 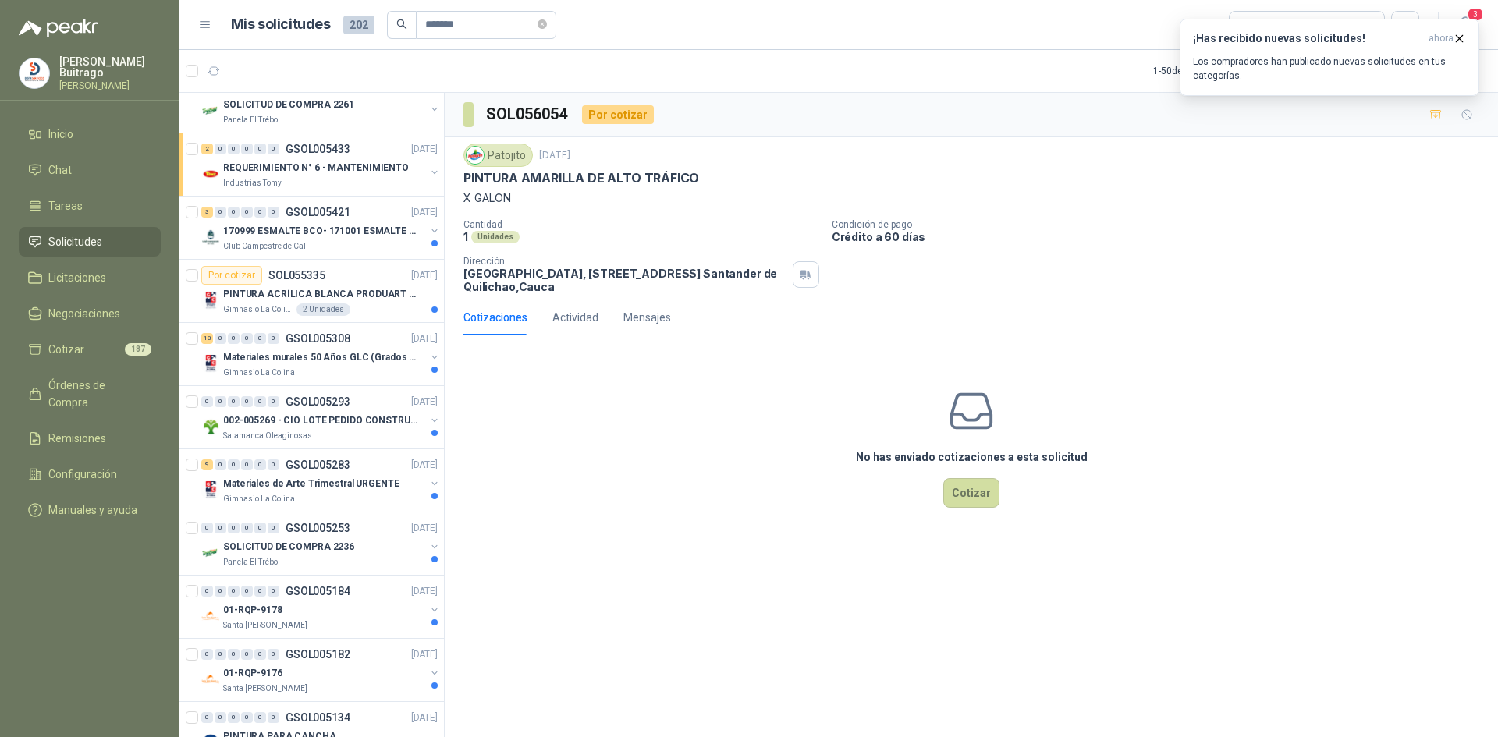 I want to click on h3: SOL056054, so click(x=527, y=114).